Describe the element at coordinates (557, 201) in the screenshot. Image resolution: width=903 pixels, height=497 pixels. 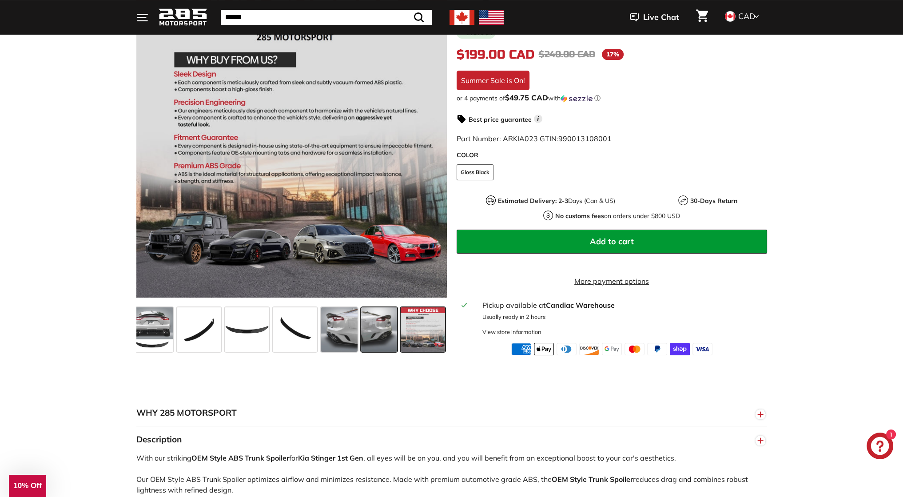
I see `p: Days (Can & US)` at that location.